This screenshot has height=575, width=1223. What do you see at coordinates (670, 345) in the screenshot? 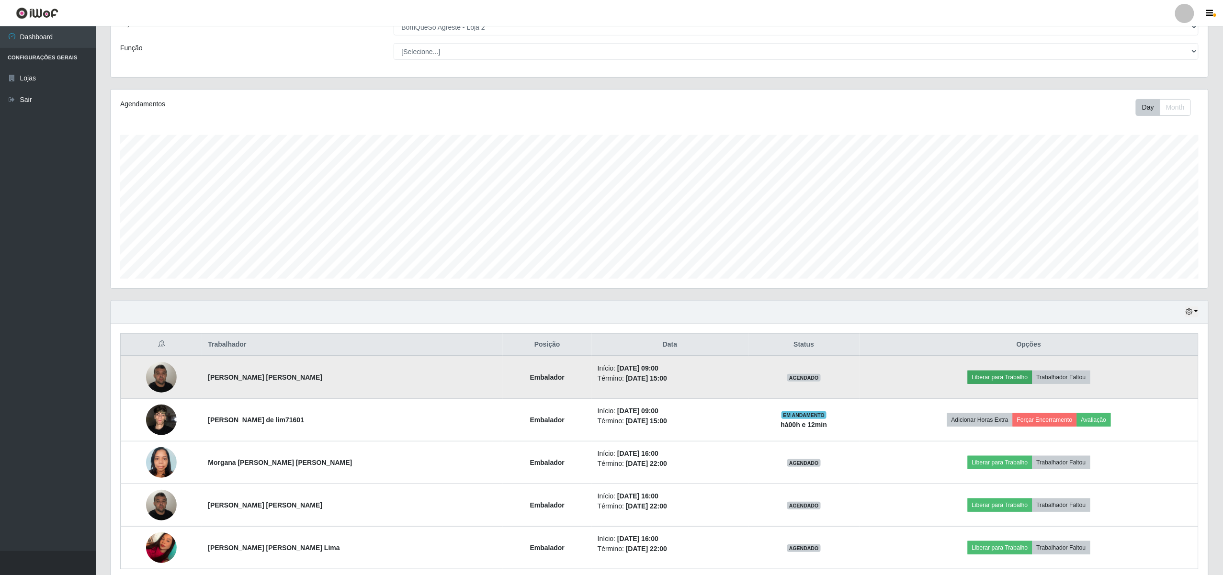
I see `th: Data` at bounding box center [670, 345].